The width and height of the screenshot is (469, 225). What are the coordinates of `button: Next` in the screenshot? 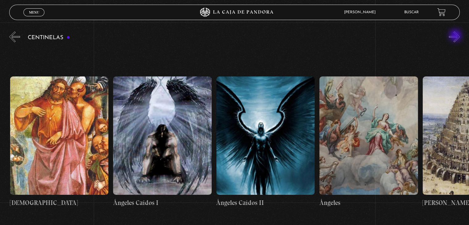 It's located at (454, 37).